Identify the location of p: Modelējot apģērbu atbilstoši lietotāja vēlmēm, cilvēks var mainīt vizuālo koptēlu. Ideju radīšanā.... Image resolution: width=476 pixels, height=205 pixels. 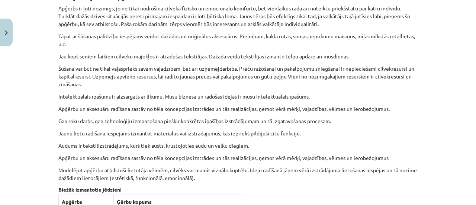
(238, 174).